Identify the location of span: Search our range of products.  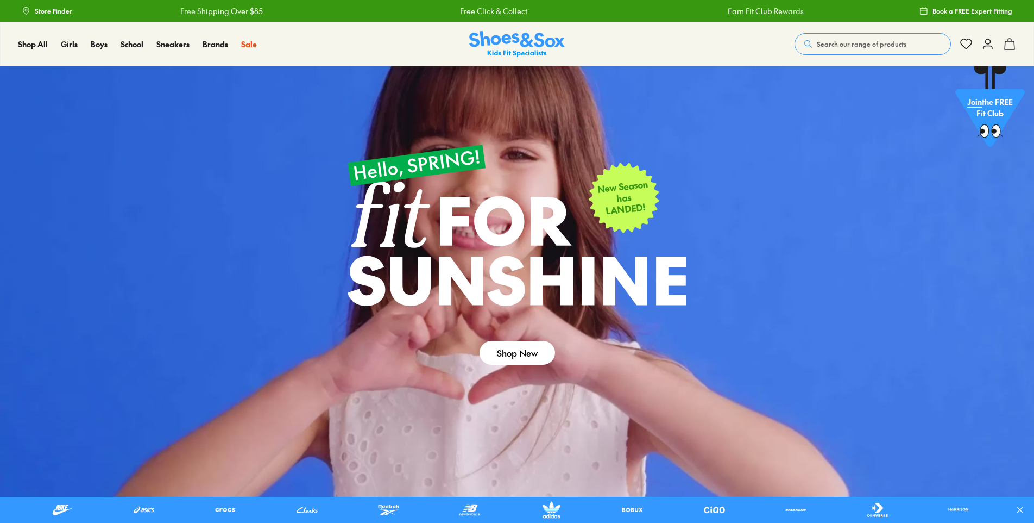
(862, 44).